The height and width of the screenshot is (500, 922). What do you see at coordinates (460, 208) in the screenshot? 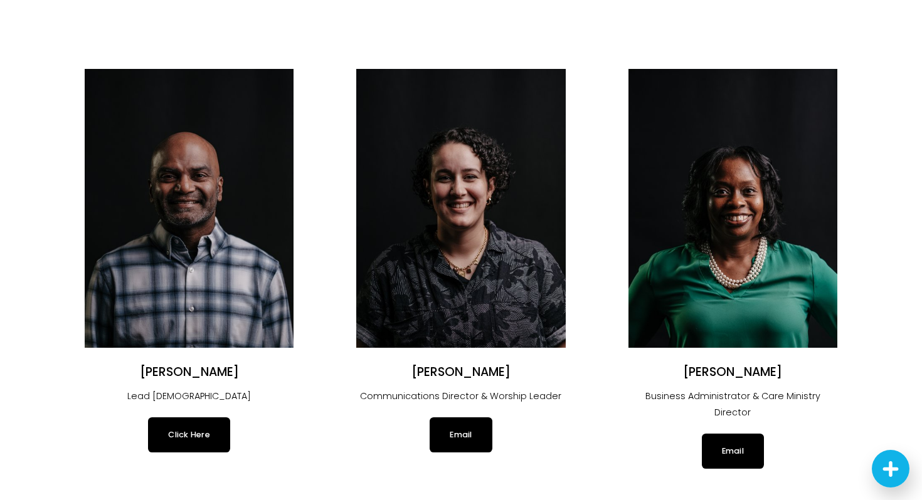
I see `img: Angélica Smith` at bounding box center [460, 208].